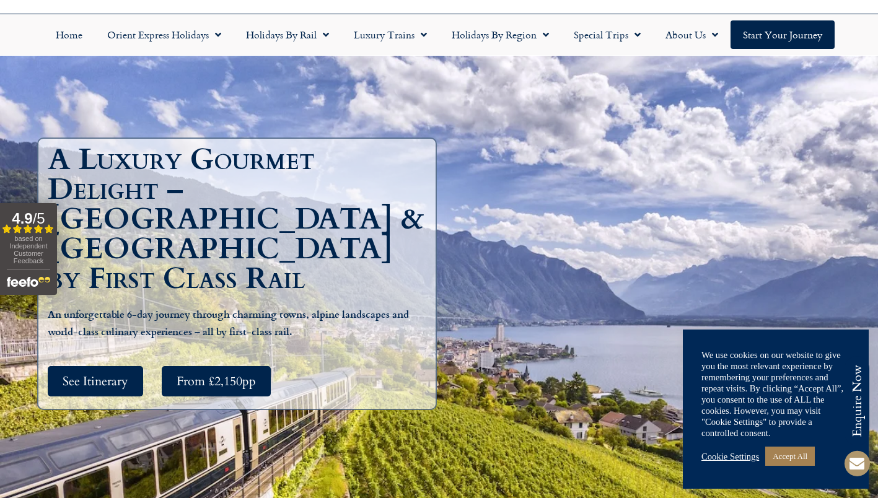 The image size is (878, 498). Describe the element at coordinates (95, 381) in the screenshot. I see `span: See Itinerary` at that location.